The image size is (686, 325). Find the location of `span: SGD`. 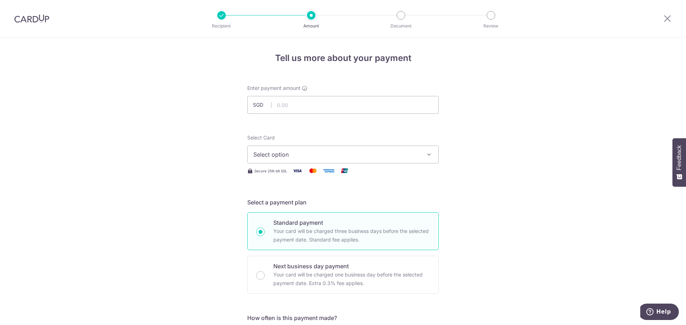

span: SGD is located at coordinates (262, 105).